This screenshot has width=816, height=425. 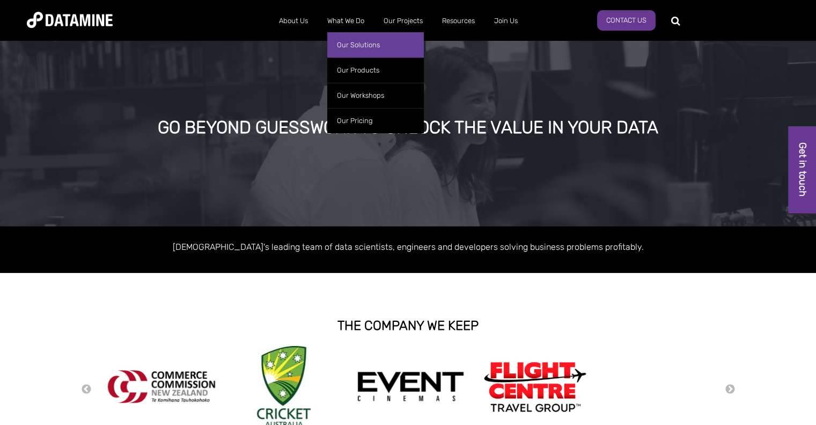 What do you see at coordinates (506, 21) in the screenshot?
I see `a: Join Us` at bounding box center [506, 21].